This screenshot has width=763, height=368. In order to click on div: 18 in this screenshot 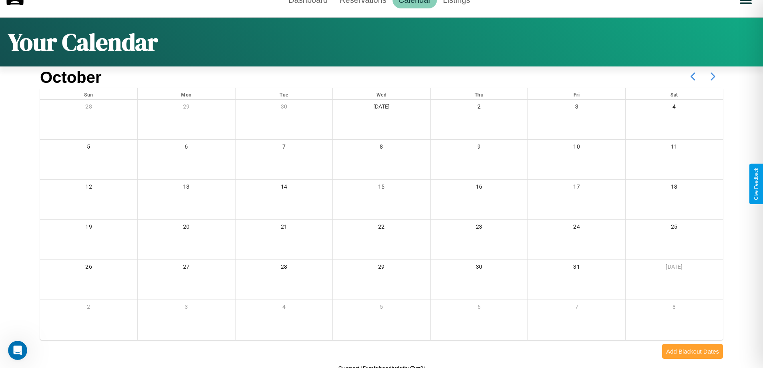, I will do `click(674, 188)`.